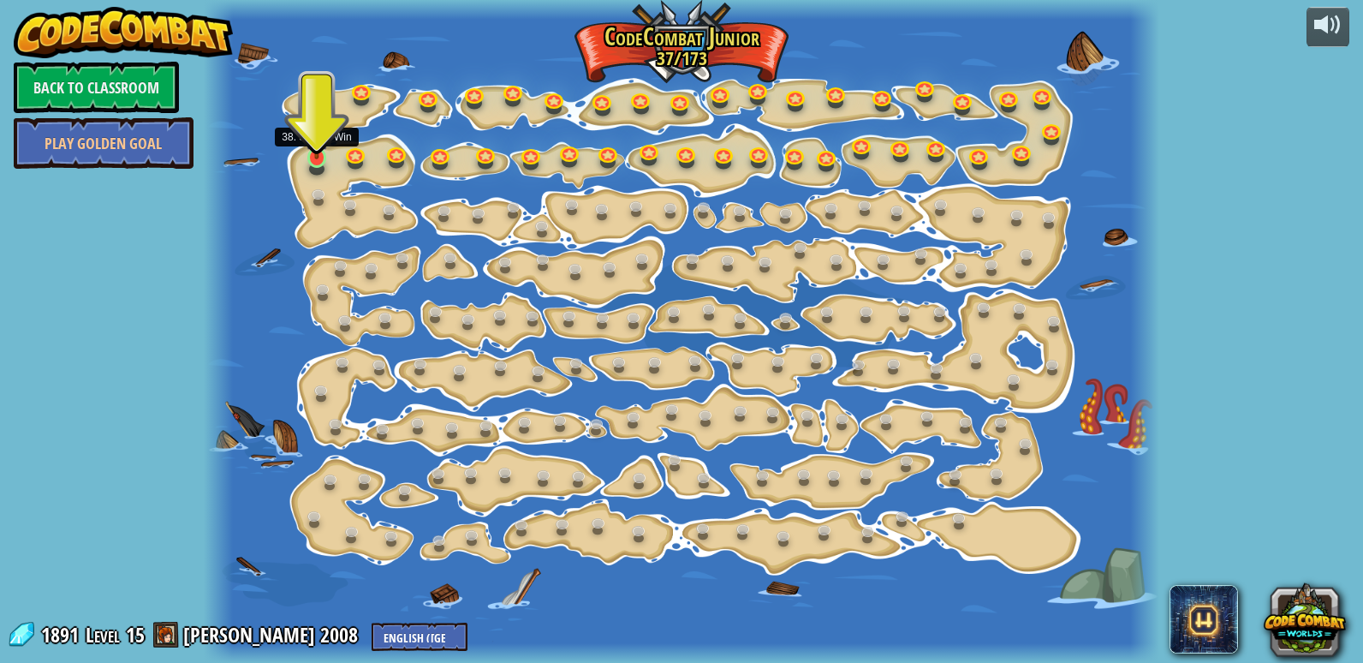 The image size is (1363, 663). Describe the element at coordinates (104, 143) in the screenshot. I see `a: Play Golden Goal` at that location.